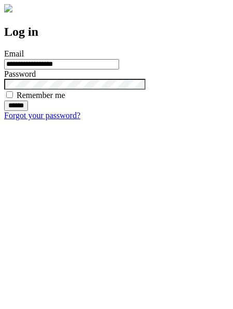 This screenshot has width=233, height=309. Describe the element at coordinates (8, 8) in the screenshot. I see `img: logo-4e3dc11c47720685a147b03b5a06dd966a58ff35d612b21f08c02c0306f2b779.png` at that location.